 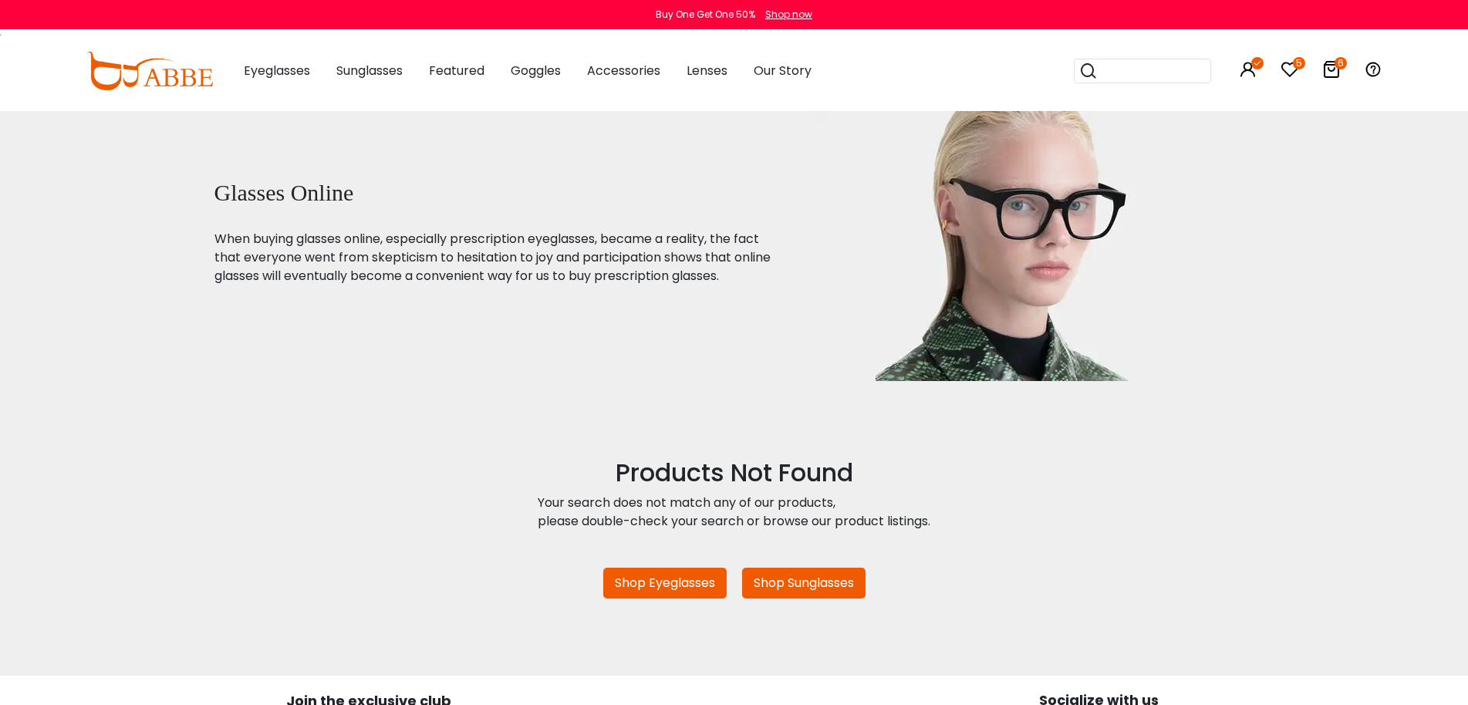 What do you see at coordinates (369, 70) in the screenshot?
I see `span: Sunglasses` at bounding box center [369, 70].